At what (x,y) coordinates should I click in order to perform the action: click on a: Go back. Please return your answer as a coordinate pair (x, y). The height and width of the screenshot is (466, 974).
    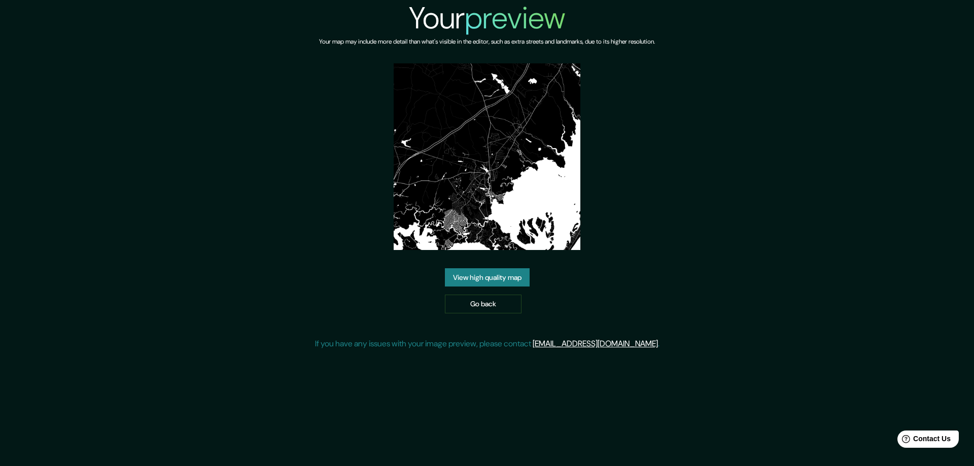
    Looking at the image, I should click on (483, 304).